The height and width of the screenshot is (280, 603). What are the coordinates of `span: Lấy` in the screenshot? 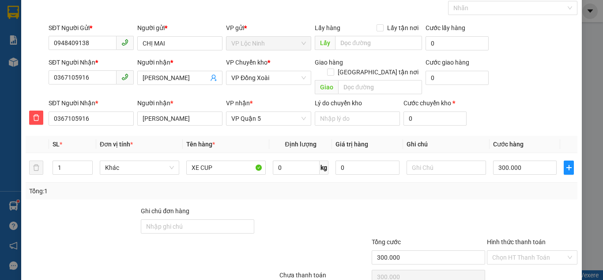 It's located at (325, 43).